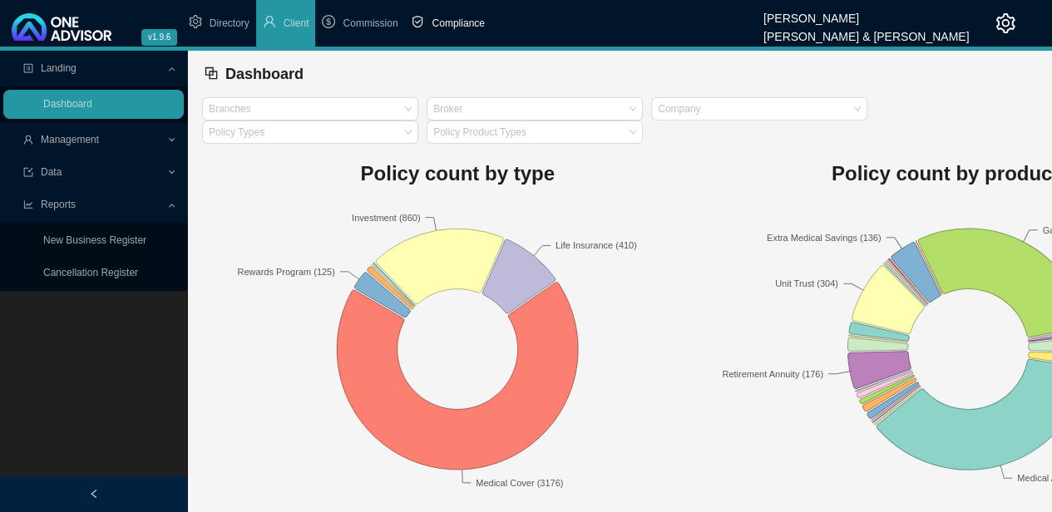  What do you see at coordinates (457, 23) in the screenshot?
I see `span: Compliance` at bounding box center [457, 23].